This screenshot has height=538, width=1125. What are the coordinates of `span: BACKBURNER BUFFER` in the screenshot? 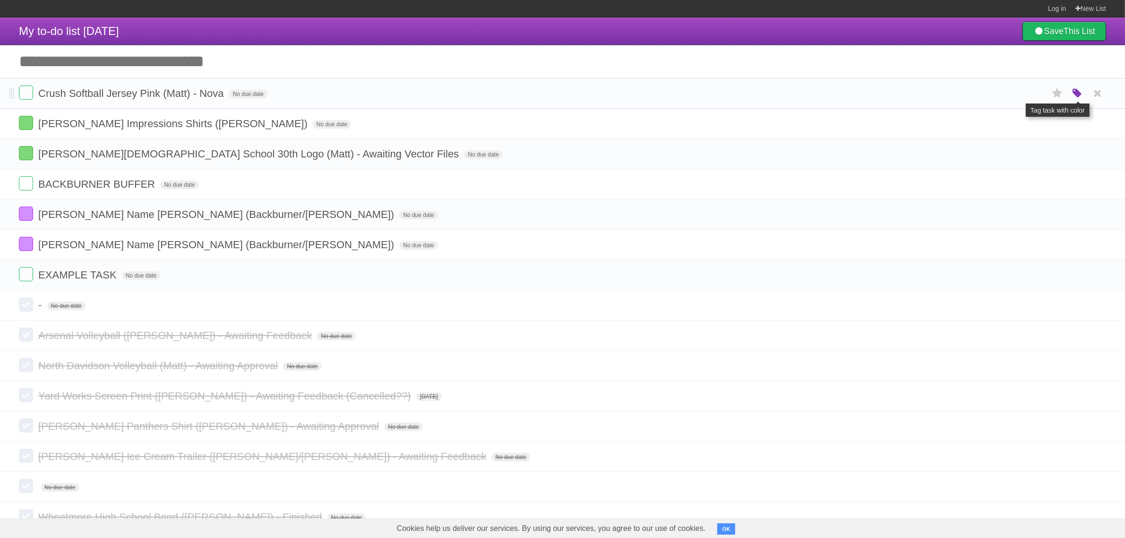 It's located at (98, 184).